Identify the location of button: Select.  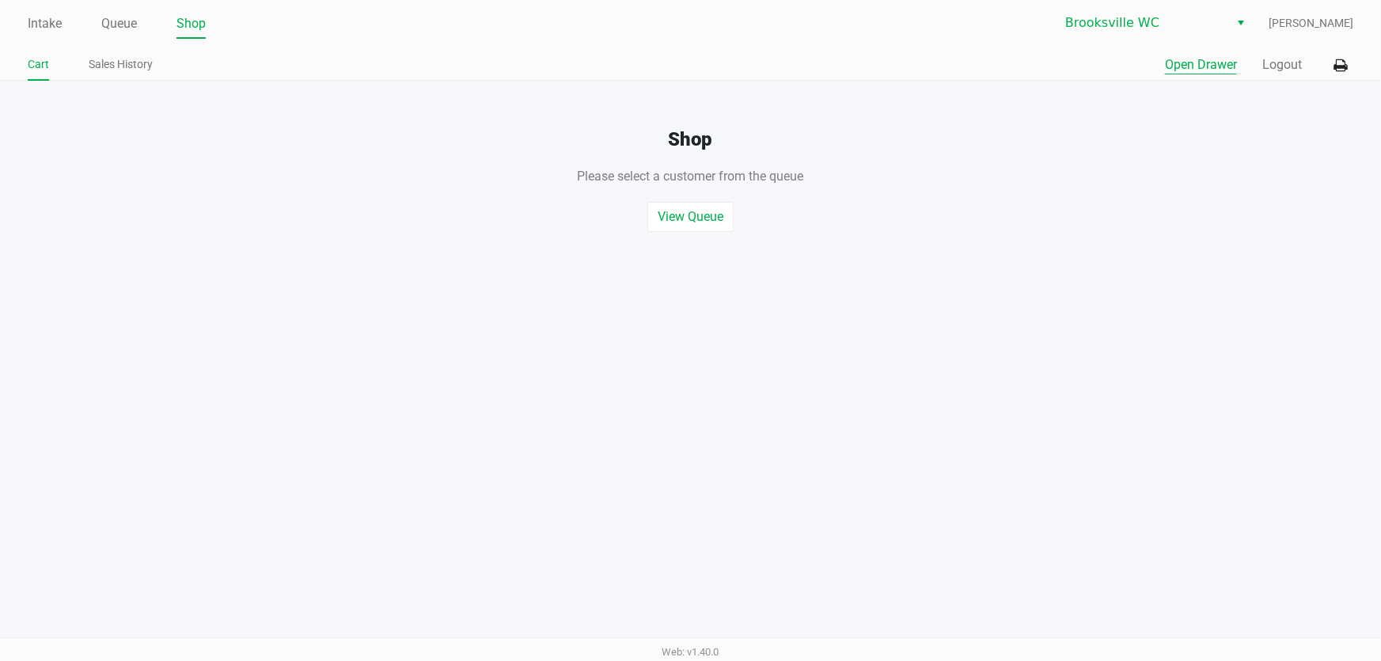
(1240, 23).